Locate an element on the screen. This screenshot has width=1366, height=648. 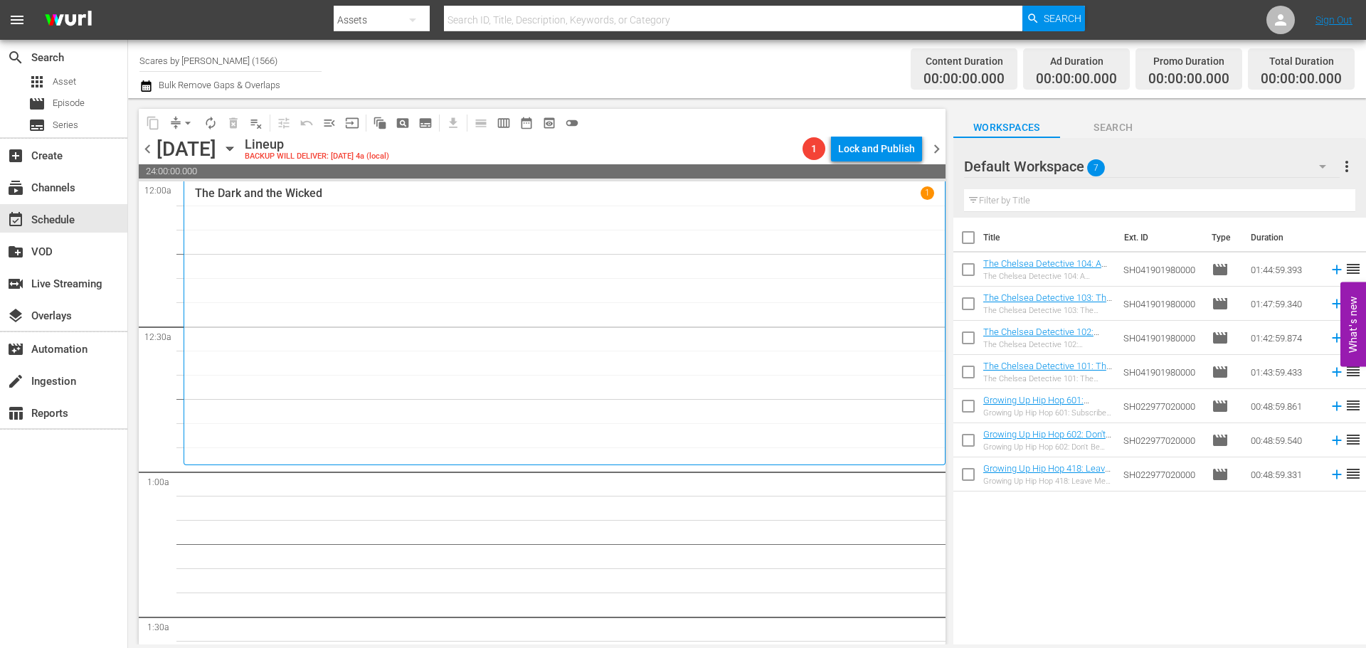
span: Overlays is located at coordinates (16, 316).